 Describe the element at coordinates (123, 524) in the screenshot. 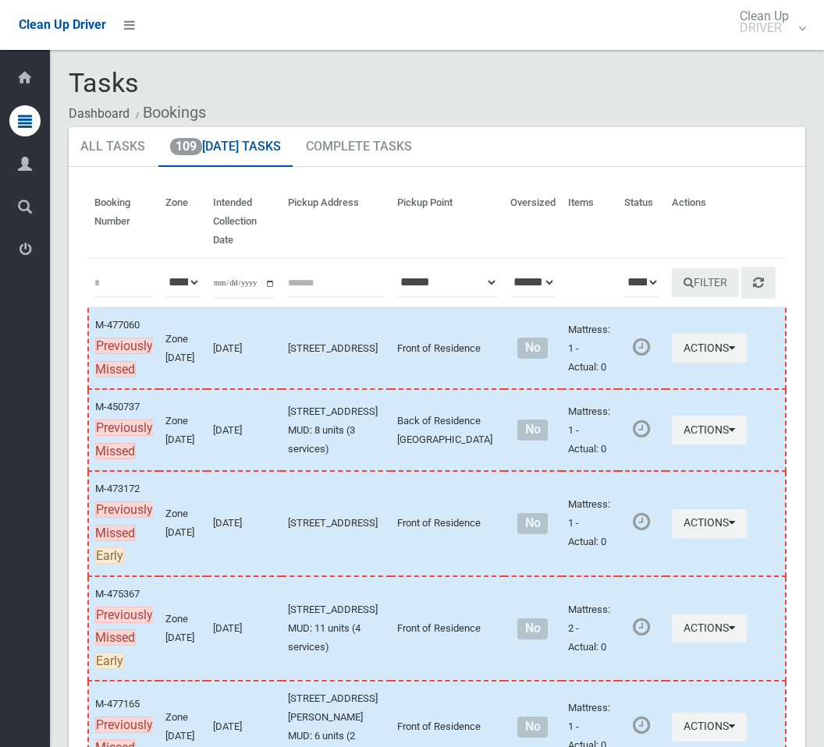

I see `td: M-473172` at that location.